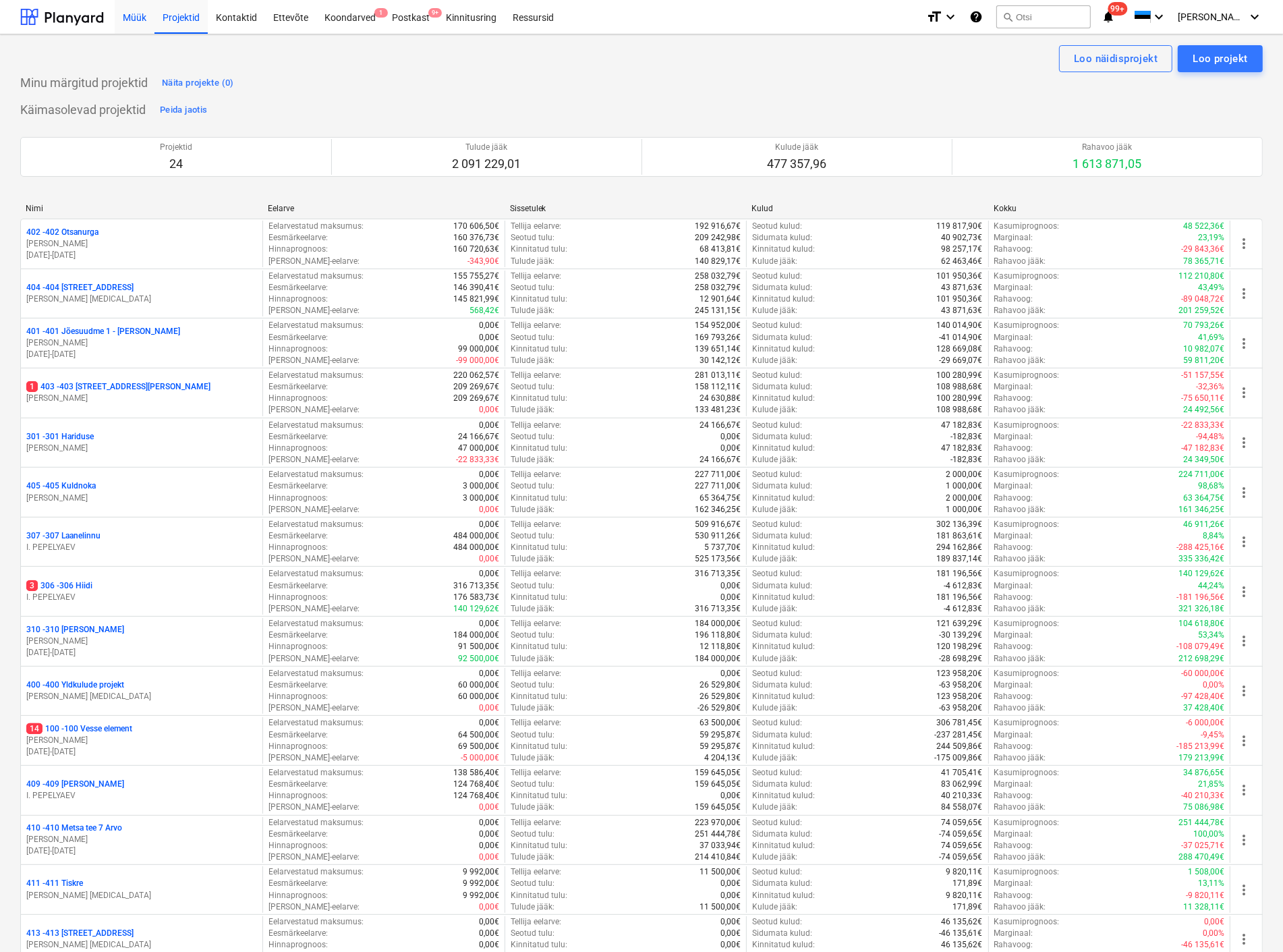 This screenshot has width=1283, height=952. What do you see at coordinates (477, 287) in the screenshot?
I see `p: 146 390,41€` at bounding box center [477, 287].